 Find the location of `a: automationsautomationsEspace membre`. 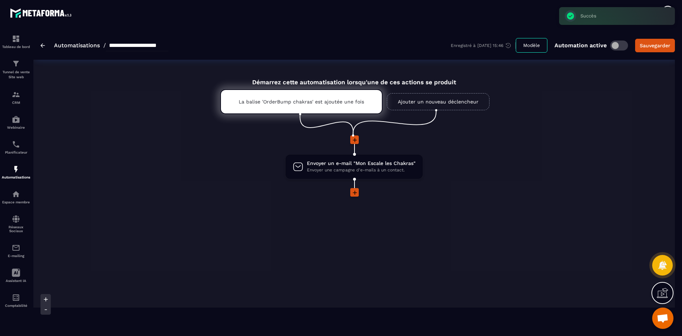

a: automationsautomationsEspace membre is located at coordinates (16, 197).